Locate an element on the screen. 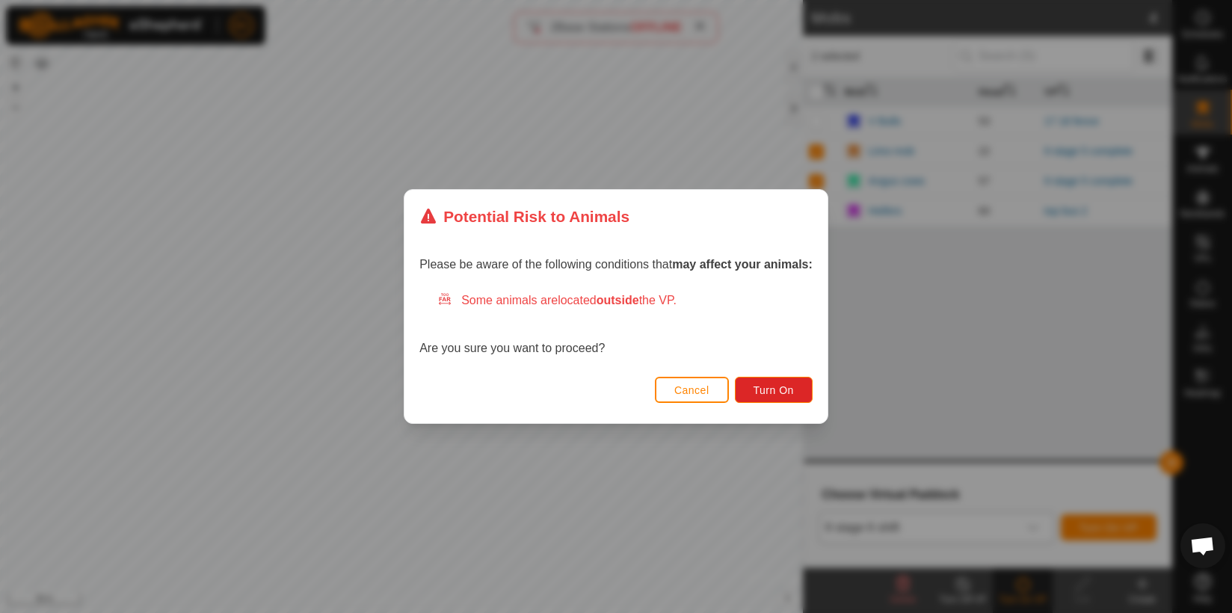 The image size is (1232, 613). button: Cancel is located at coordinates (692, 389).